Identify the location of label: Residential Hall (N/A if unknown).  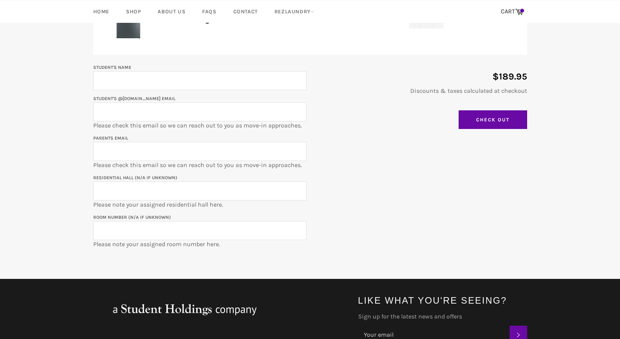
(135, 178).